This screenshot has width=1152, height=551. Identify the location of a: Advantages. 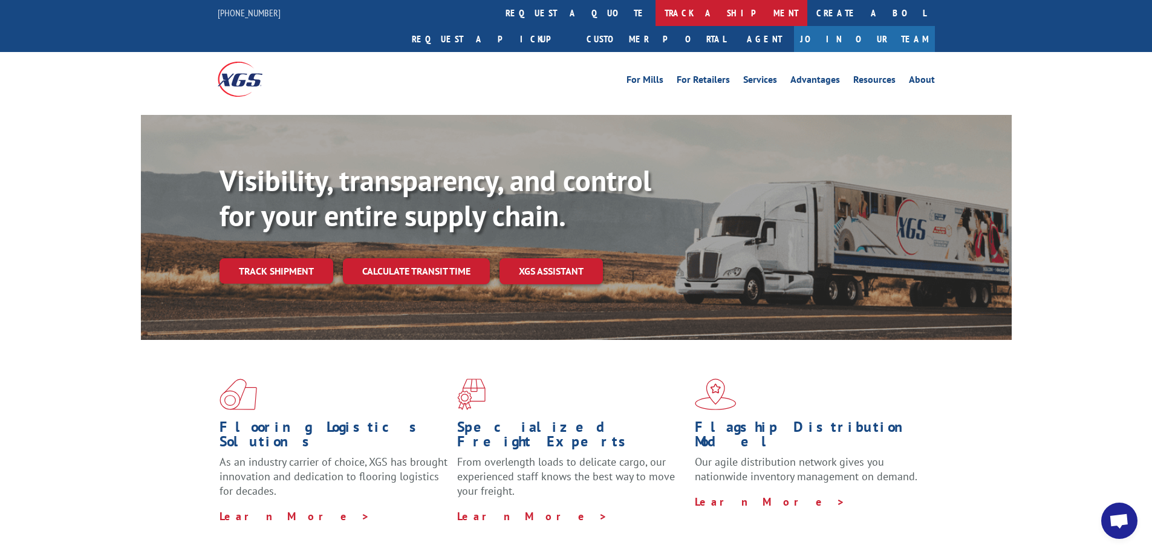
(815, 82).